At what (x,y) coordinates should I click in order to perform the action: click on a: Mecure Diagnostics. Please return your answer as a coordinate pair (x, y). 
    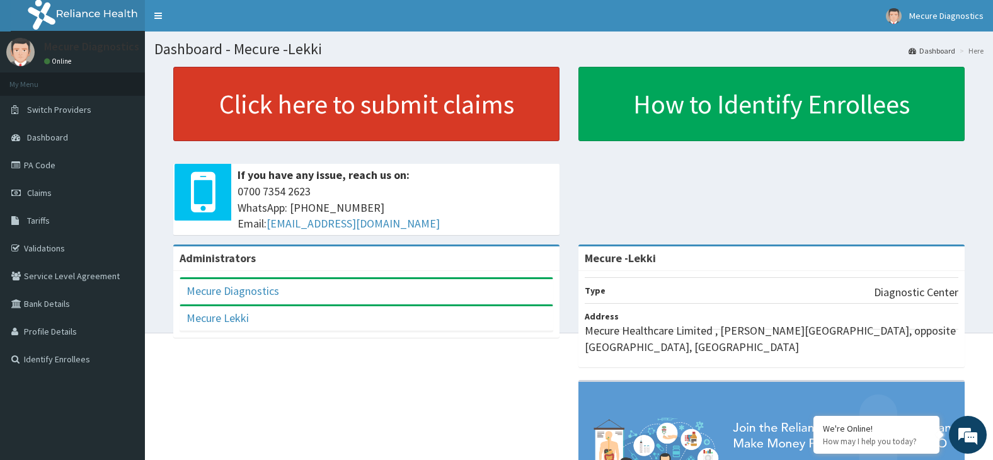
    Looking at the image, I should click on (233, 291).